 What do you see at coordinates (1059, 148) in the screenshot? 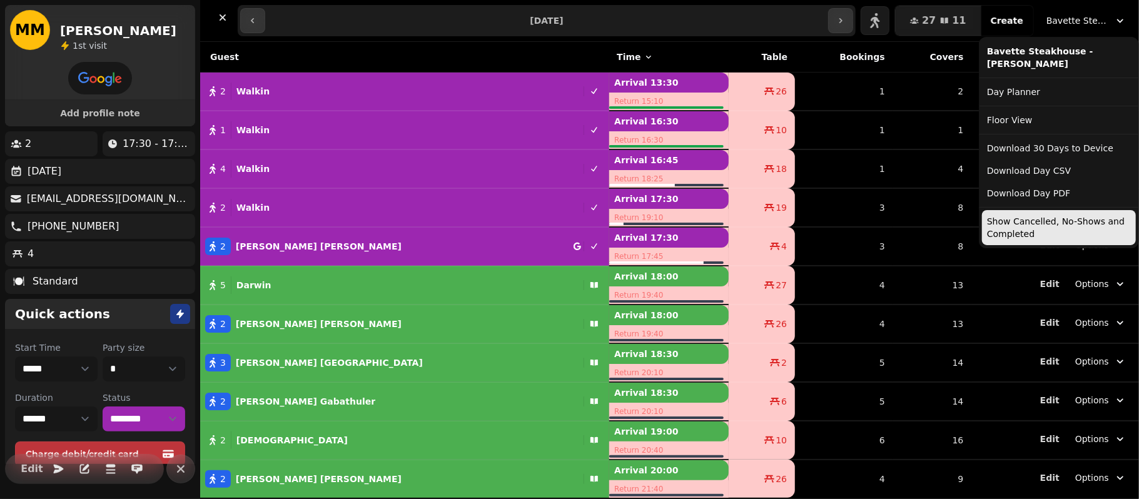
I see `button: Download 30 Days to Device` at bounding box center [1059, 148].